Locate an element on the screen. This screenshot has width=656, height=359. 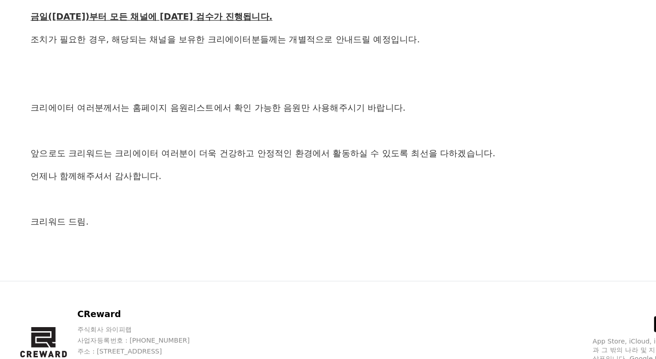
p: 크리에이터 여러분께서는 홈페이지 음원리스트에서 확인 가능한 음원만 사용해주시기 바랍니다. is located at coordinates (328, 150).